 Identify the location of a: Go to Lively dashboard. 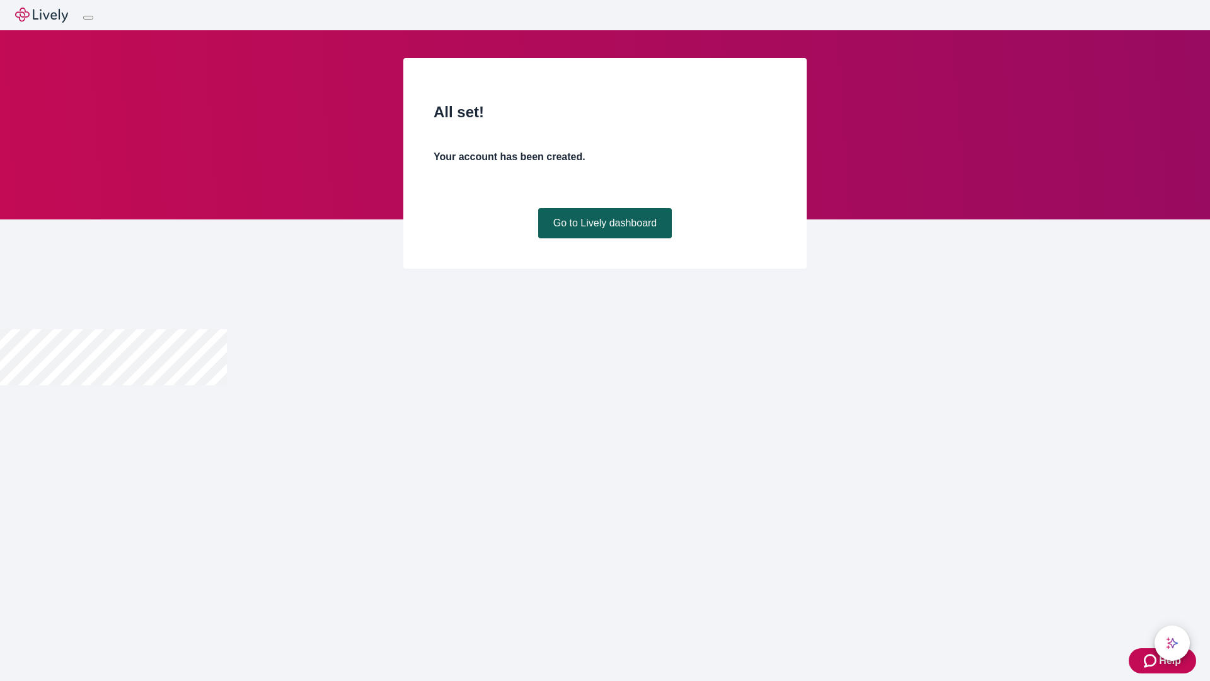
(605, 223).